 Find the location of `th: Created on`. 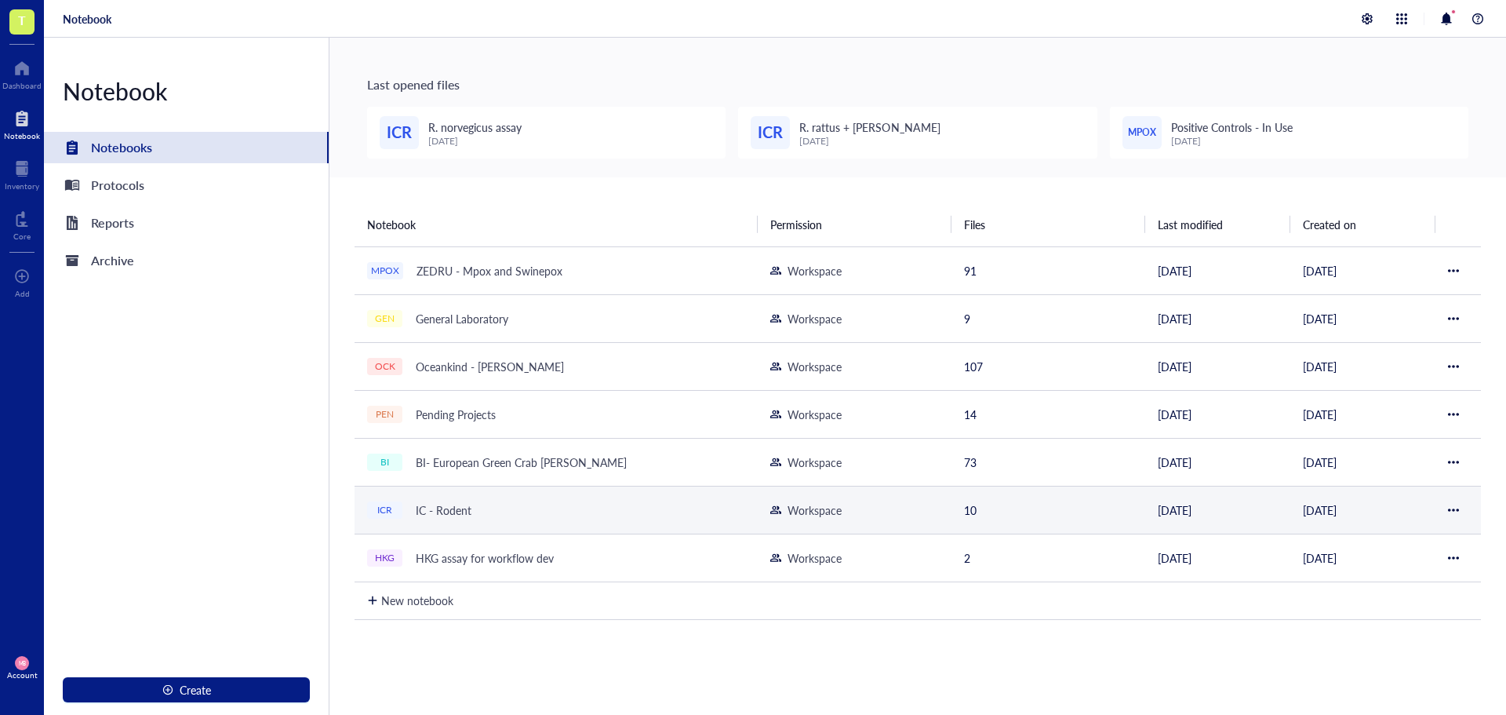

th: Created on is located at coordinates (1363, 224).